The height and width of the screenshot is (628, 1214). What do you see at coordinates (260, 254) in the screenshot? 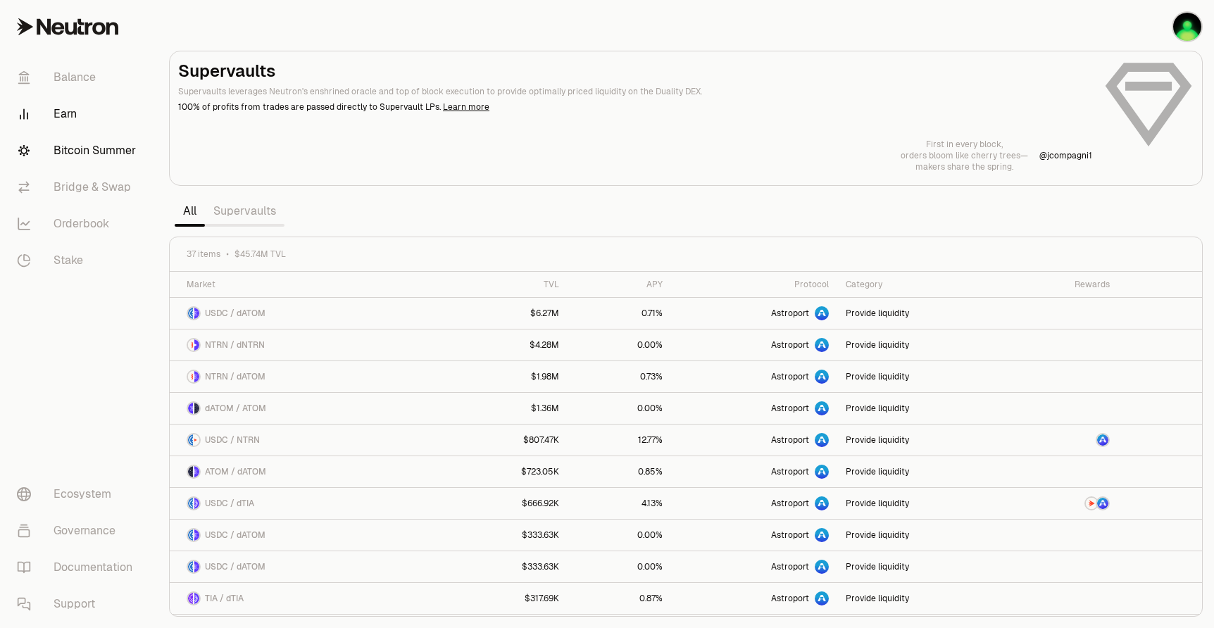
I see `span: $45.74M TVL` at bounding box center [260, 254].